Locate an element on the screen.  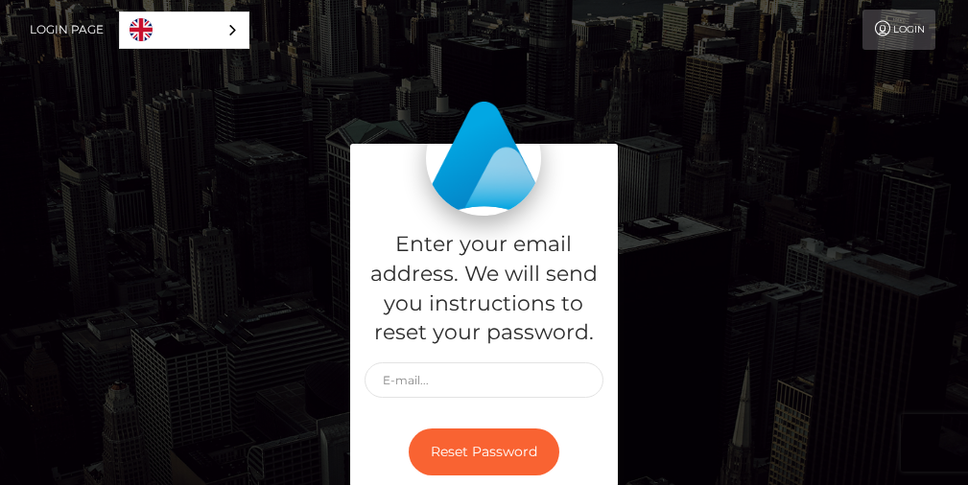
img: MassPay Login is located at coordinates (483, 158).